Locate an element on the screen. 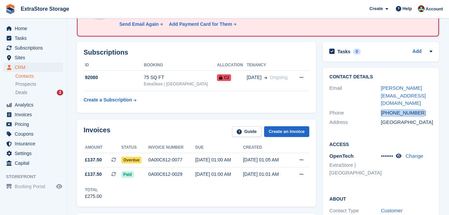  span: OpenTech is located at coordinates (341, 155).